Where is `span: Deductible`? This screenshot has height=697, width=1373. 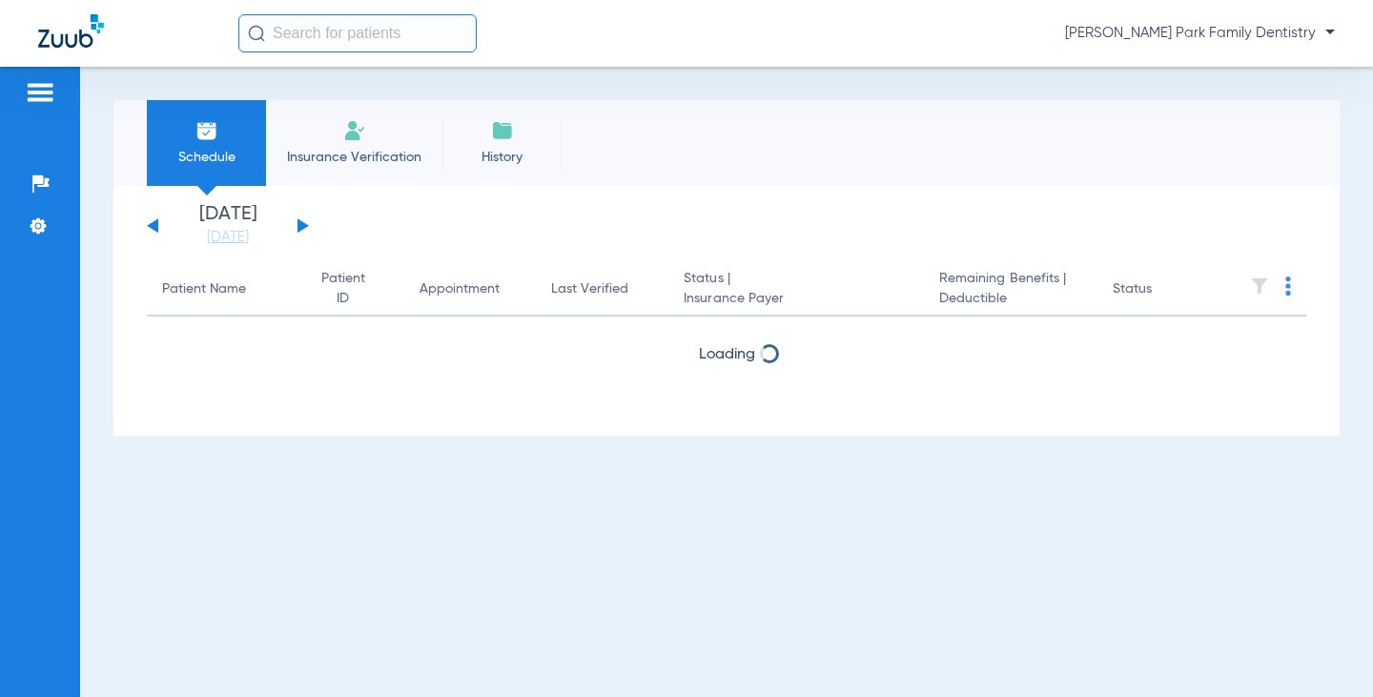
span: Deductible is located at coordinates (1010, 298).